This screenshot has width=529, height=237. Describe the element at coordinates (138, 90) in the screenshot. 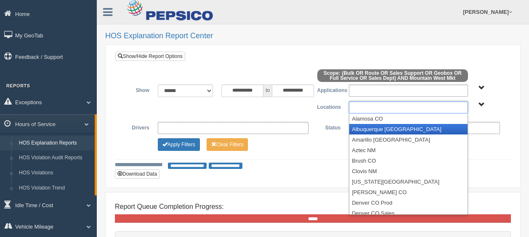

I see `label: Show` at that location.